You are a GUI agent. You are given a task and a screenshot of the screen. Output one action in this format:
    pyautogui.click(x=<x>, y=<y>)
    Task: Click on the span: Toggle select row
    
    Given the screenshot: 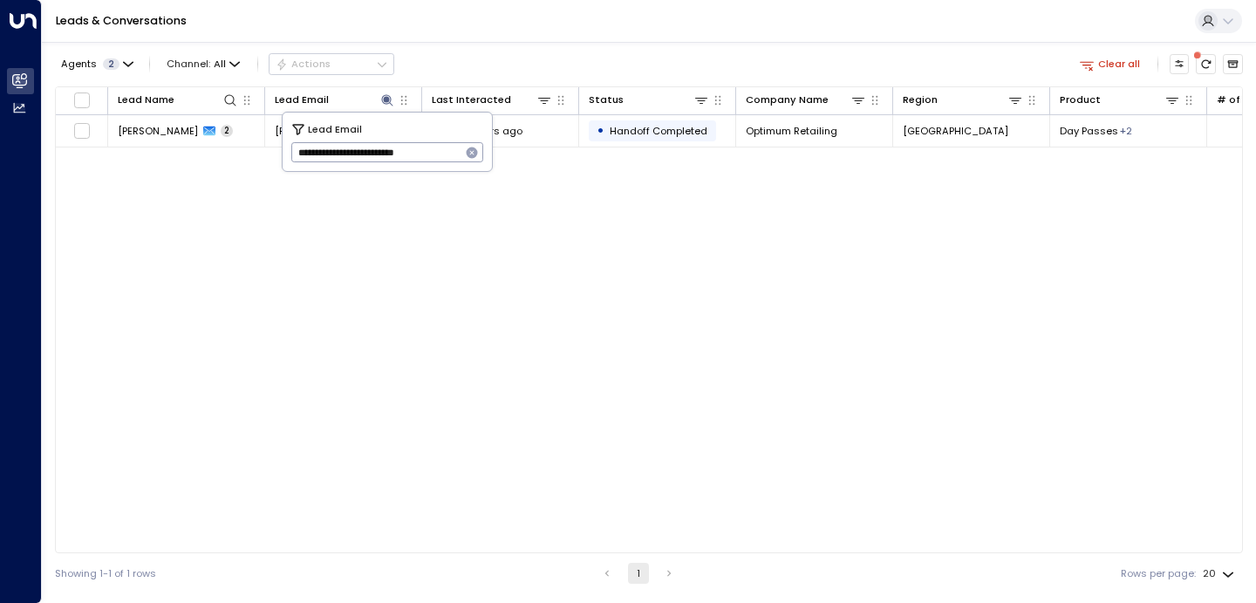 What is the action you would take?
    pyautogui.click(x=82, y=131)
    